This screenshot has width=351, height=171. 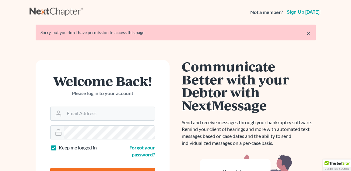 I want to click on div: Sorry, but you don't have permission to access this page, so click(x=176, y=33).